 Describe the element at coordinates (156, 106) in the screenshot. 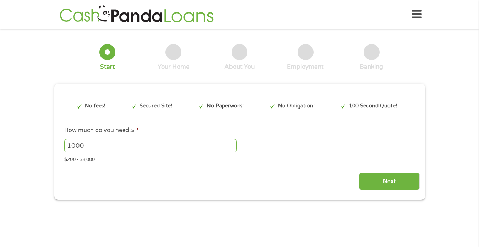

I see `p: Secured Site!` at that location.